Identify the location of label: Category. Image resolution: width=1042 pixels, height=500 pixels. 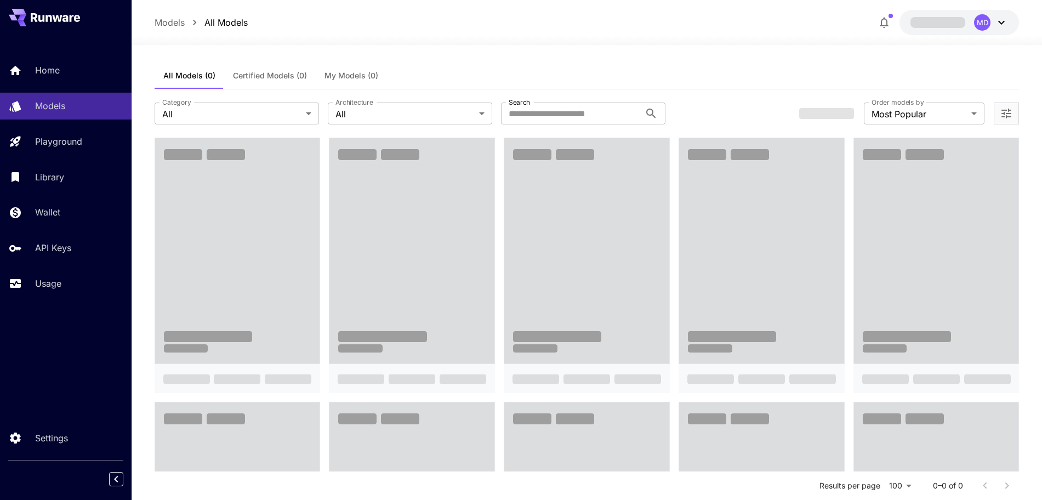
(177, 102).